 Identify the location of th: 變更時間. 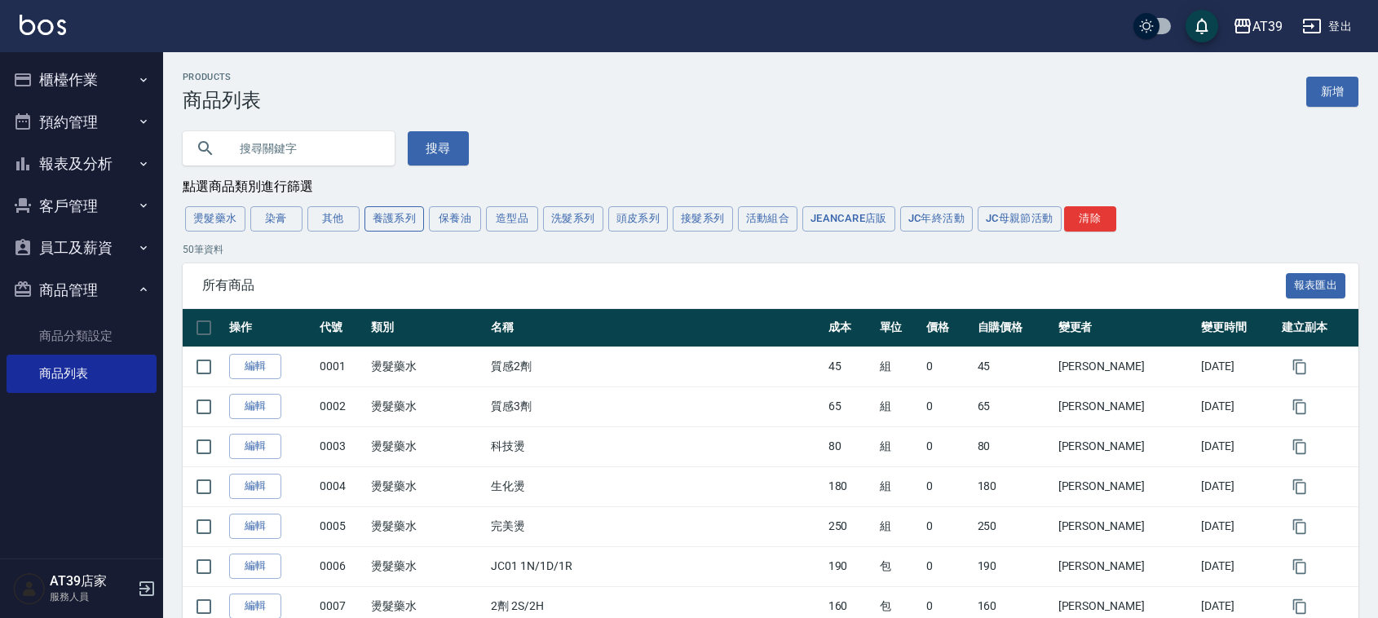
(1237, 328).